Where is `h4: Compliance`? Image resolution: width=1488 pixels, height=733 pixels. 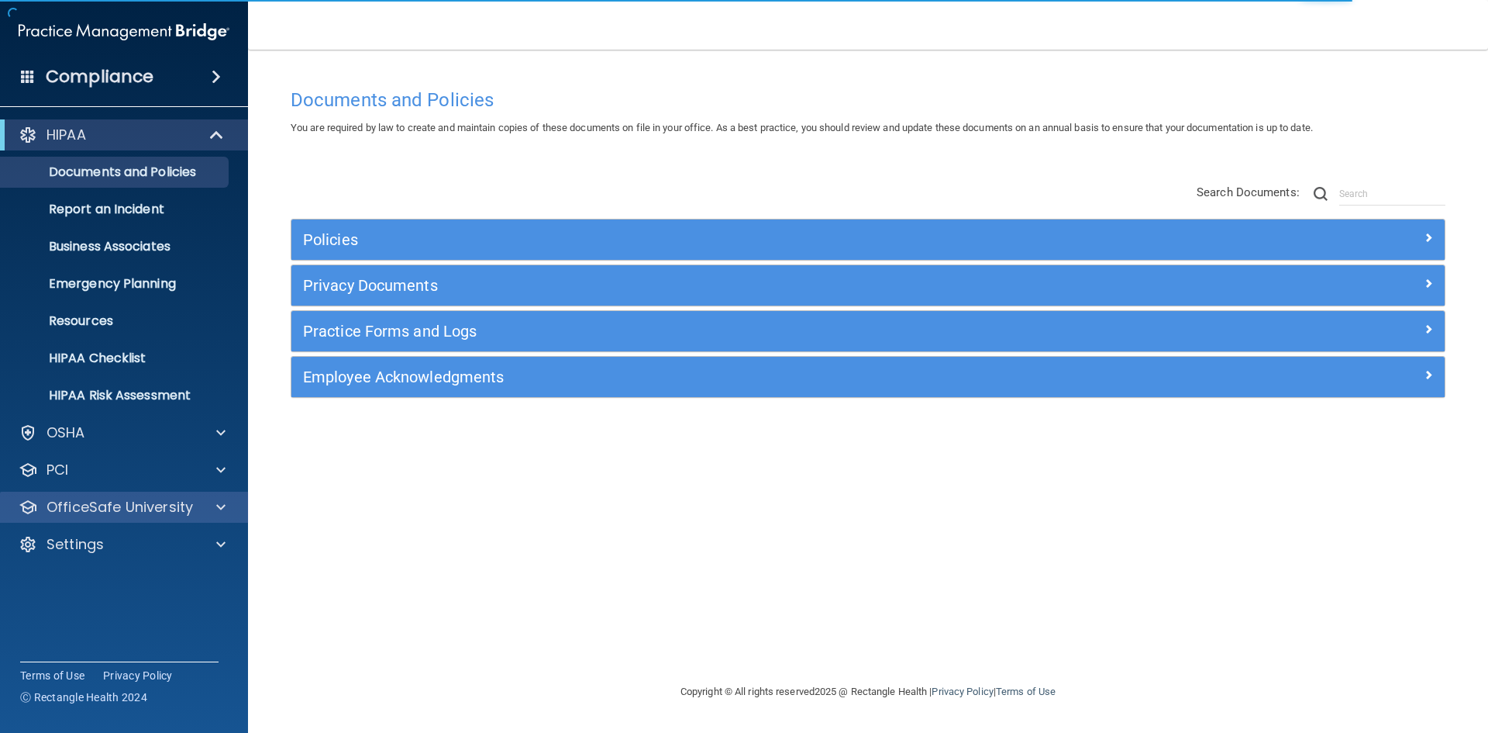
h4: Compliance is located at coordinates (99, 77).